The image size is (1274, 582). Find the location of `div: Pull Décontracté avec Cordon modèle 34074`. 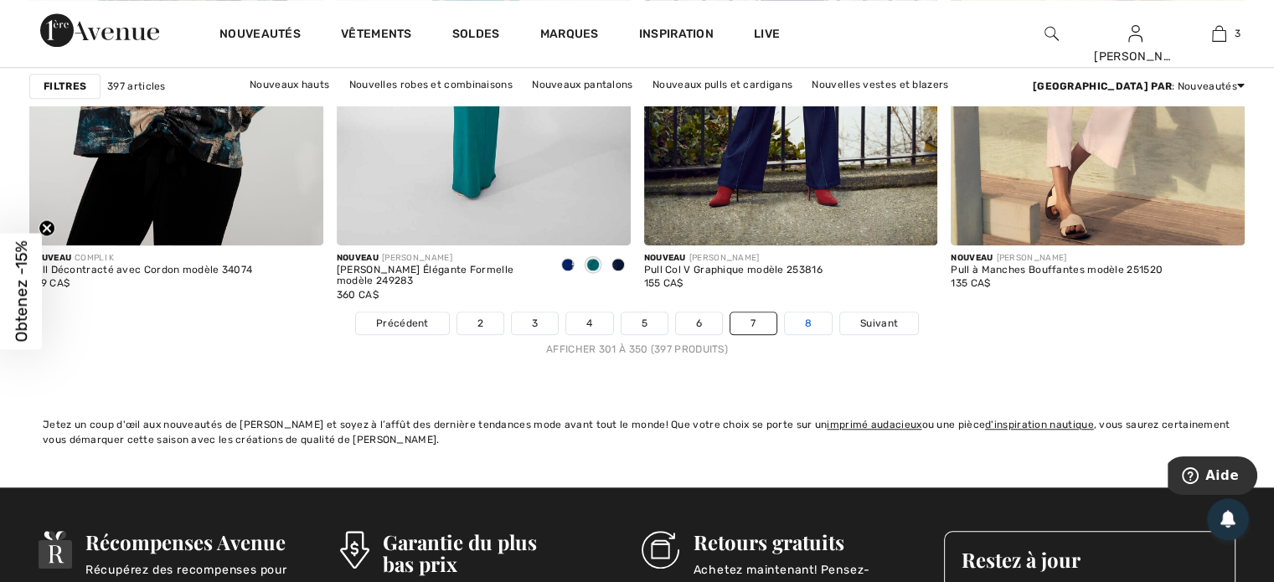

div: Pull Décontracté avec Cordon modèle 34074 is located at coordinates (141, 271).